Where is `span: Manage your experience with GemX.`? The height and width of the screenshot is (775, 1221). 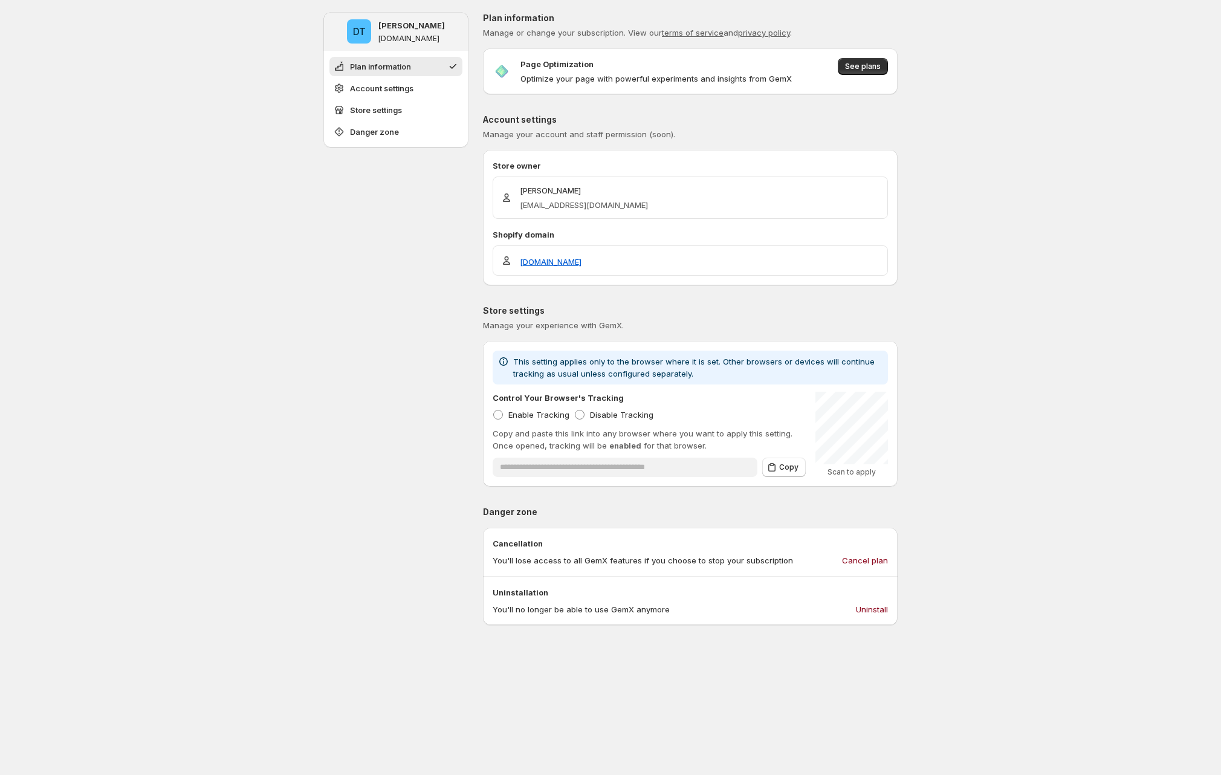 span: Manage your experience with GemX. is located at coordinates (553, 325).